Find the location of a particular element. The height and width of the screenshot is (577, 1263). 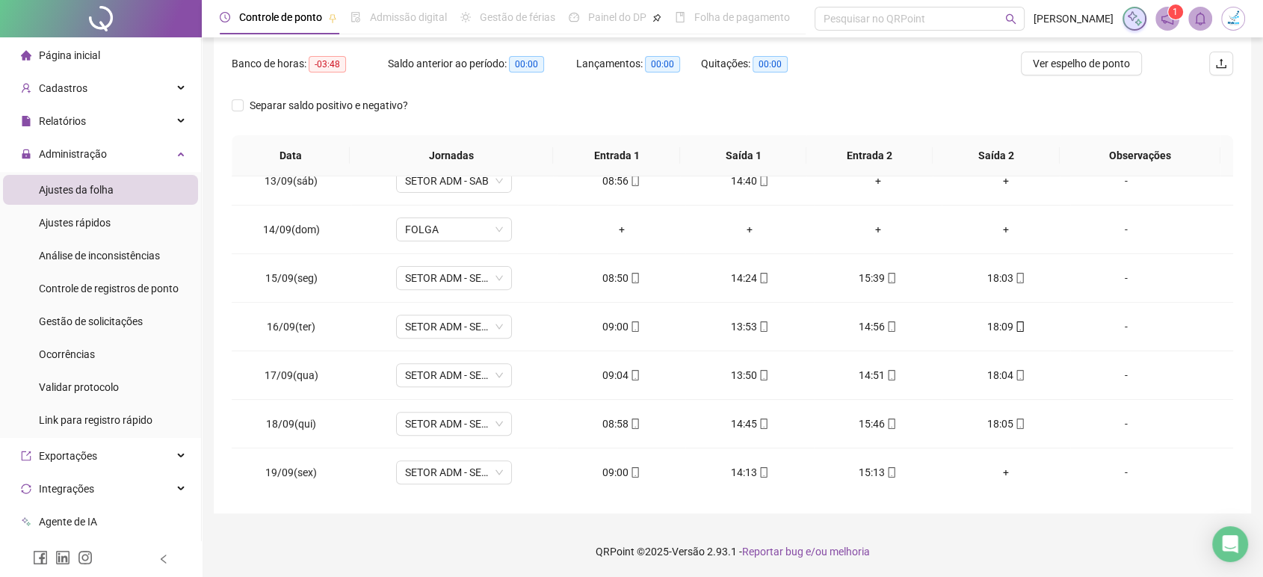

th: Entrada 2 is located at coordinates (869, 155).